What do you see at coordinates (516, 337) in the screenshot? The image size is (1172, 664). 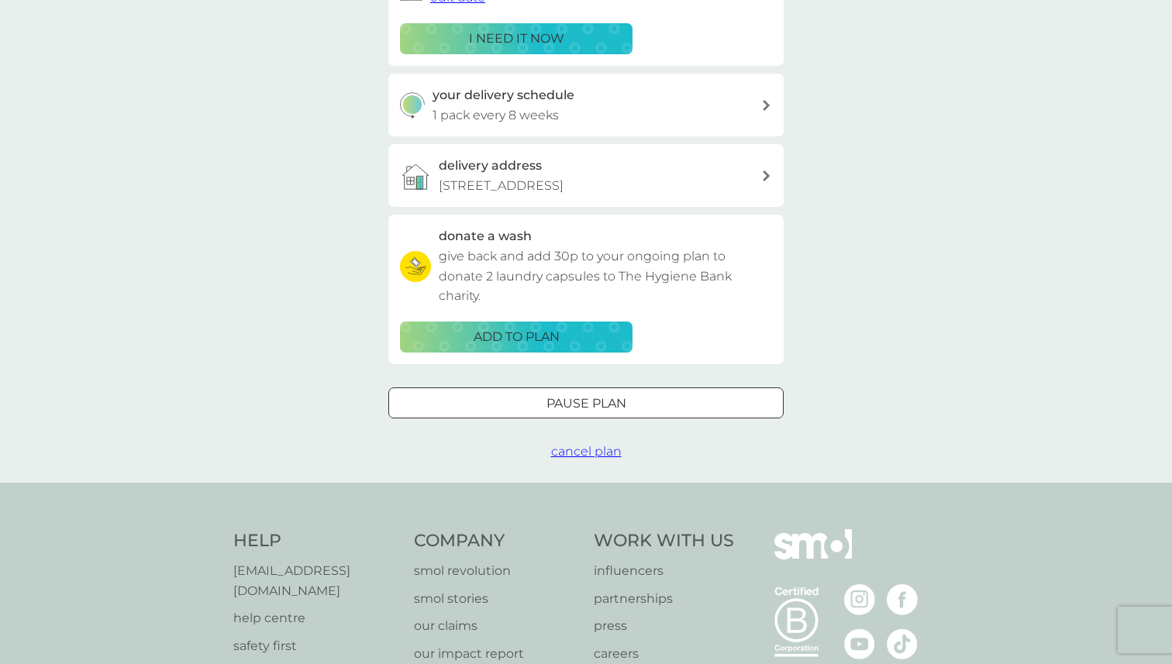 I see `button: ADD TO PLAN` at bounding box center [516, 337].